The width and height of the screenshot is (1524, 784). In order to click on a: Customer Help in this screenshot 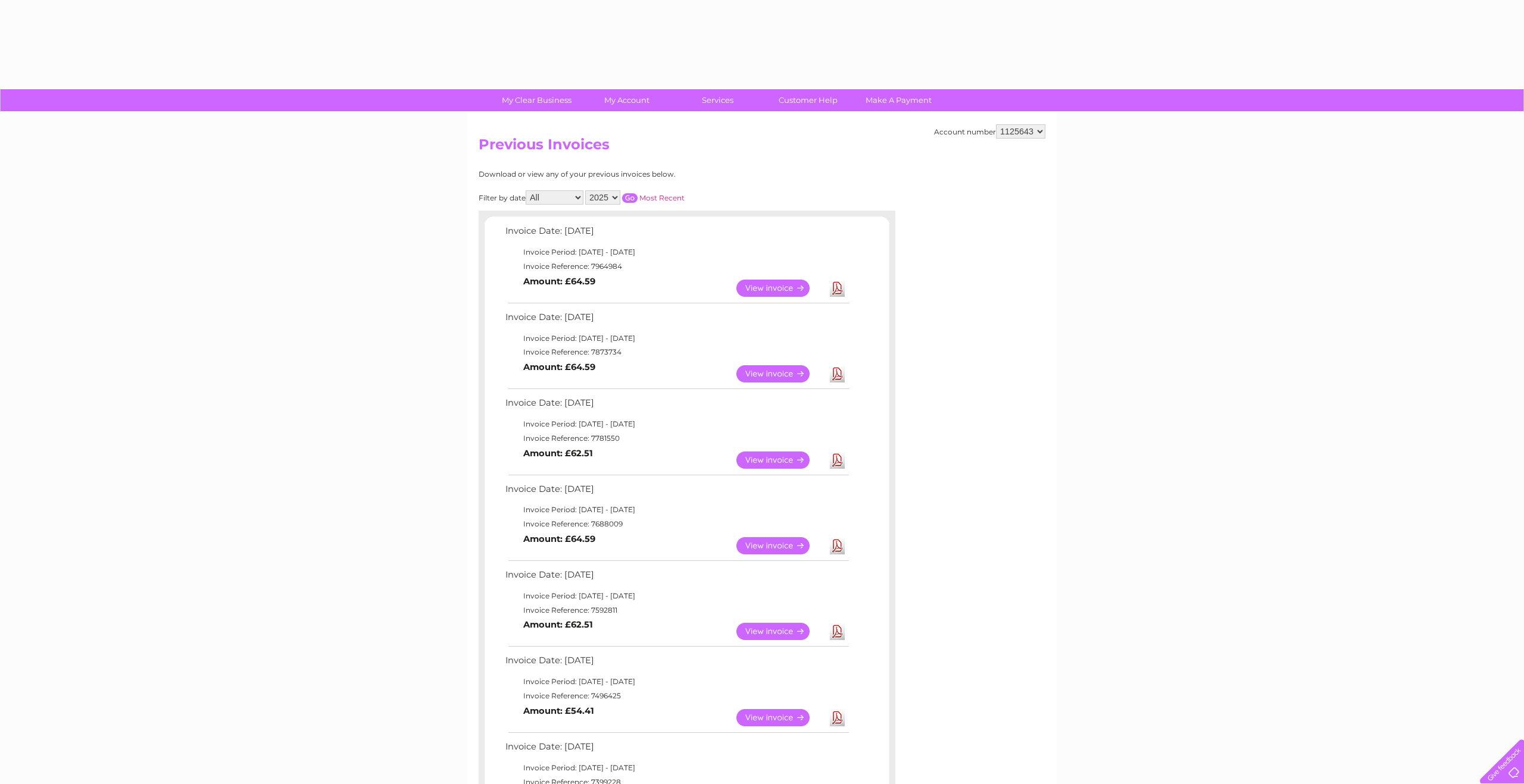, I will do `click(808, 100)`.